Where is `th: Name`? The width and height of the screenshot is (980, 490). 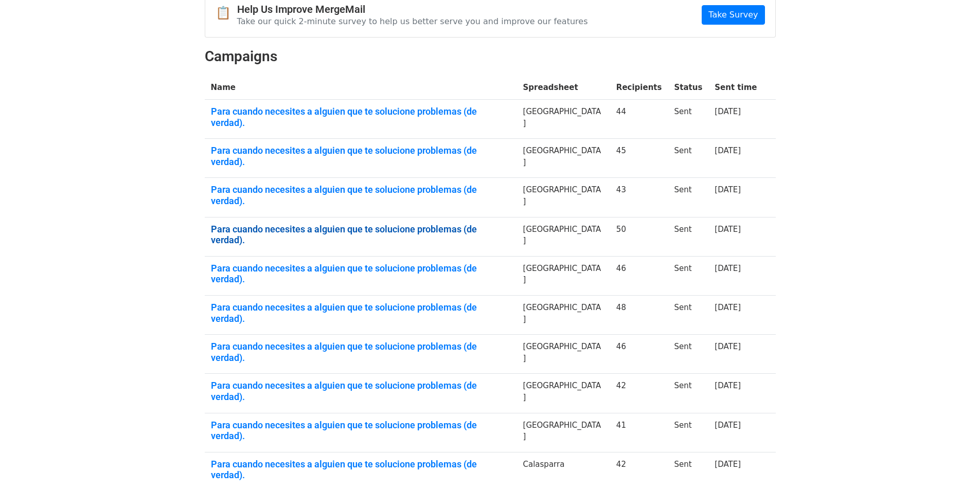 th: Name is located at coordinates (361, 87).